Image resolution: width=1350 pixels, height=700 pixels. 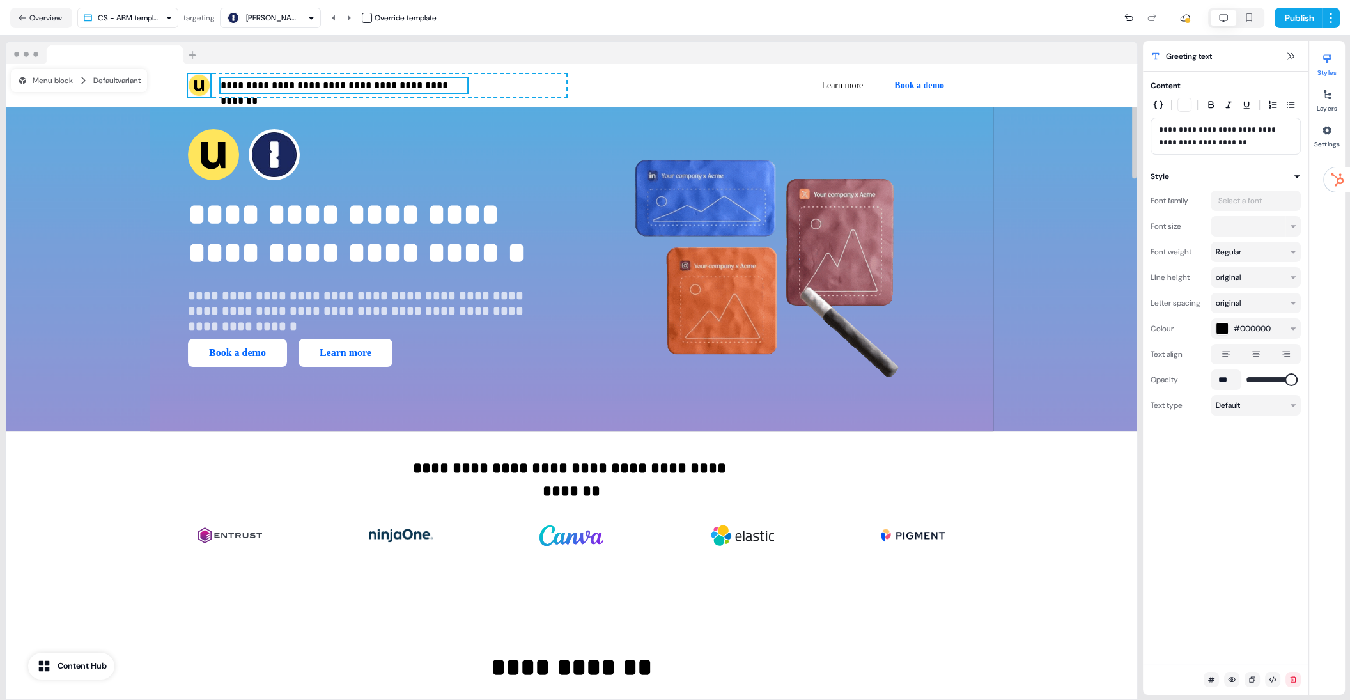 I want to click on div: Learn moreBook a demo, so click(x=766, y=86).